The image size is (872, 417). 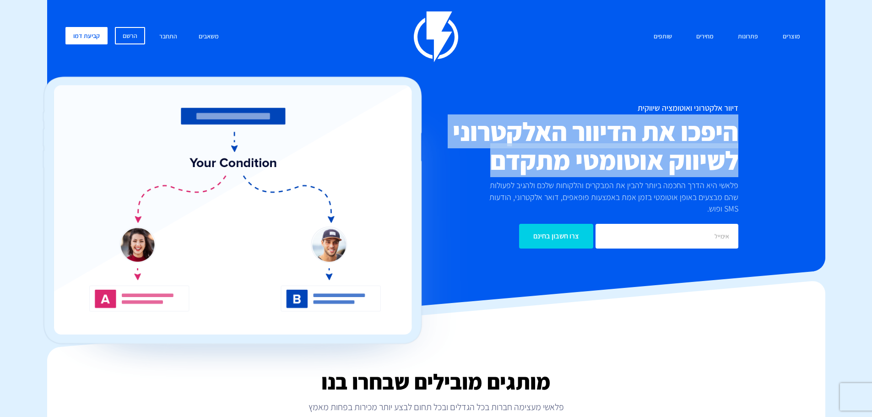 I want to click on input: צרו חשבון בחינם, so click(x=556, y=236).